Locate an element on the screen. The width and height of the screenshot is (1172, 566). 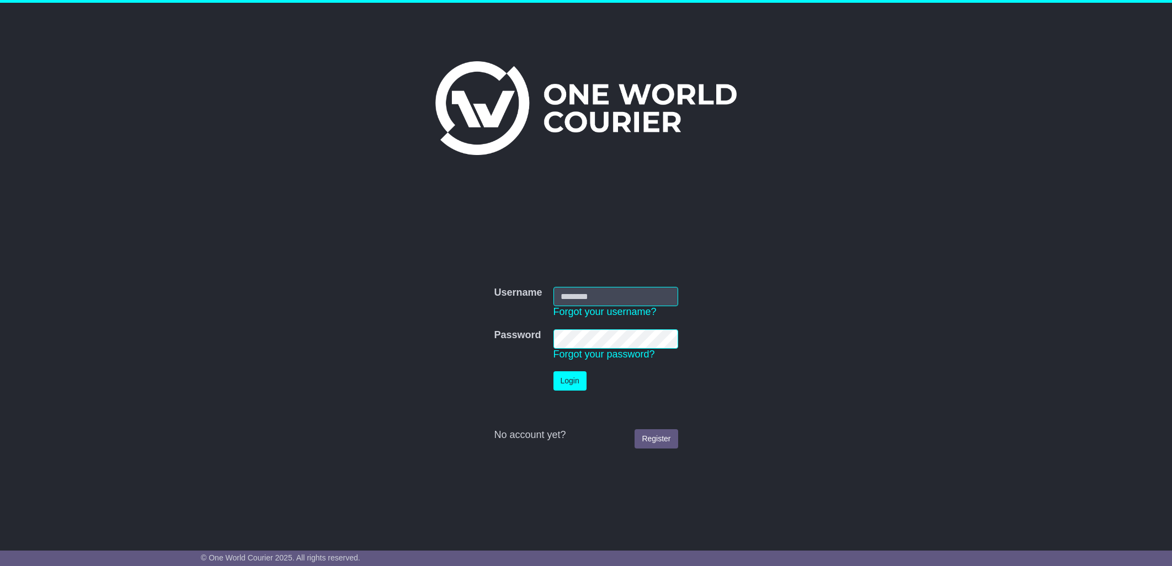
div: No account yet? is located at coordinates (585, 435).